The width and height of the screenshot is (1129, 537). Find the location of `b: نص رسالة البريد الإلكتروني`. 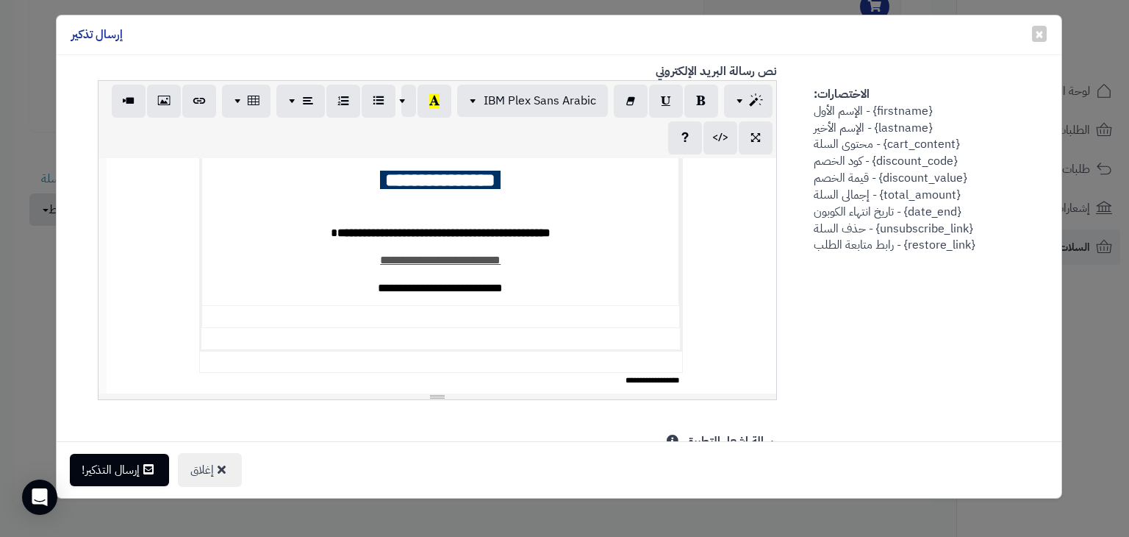

b: نص رسالة البريد الإلكتروني is located at coordinates (716, 71).